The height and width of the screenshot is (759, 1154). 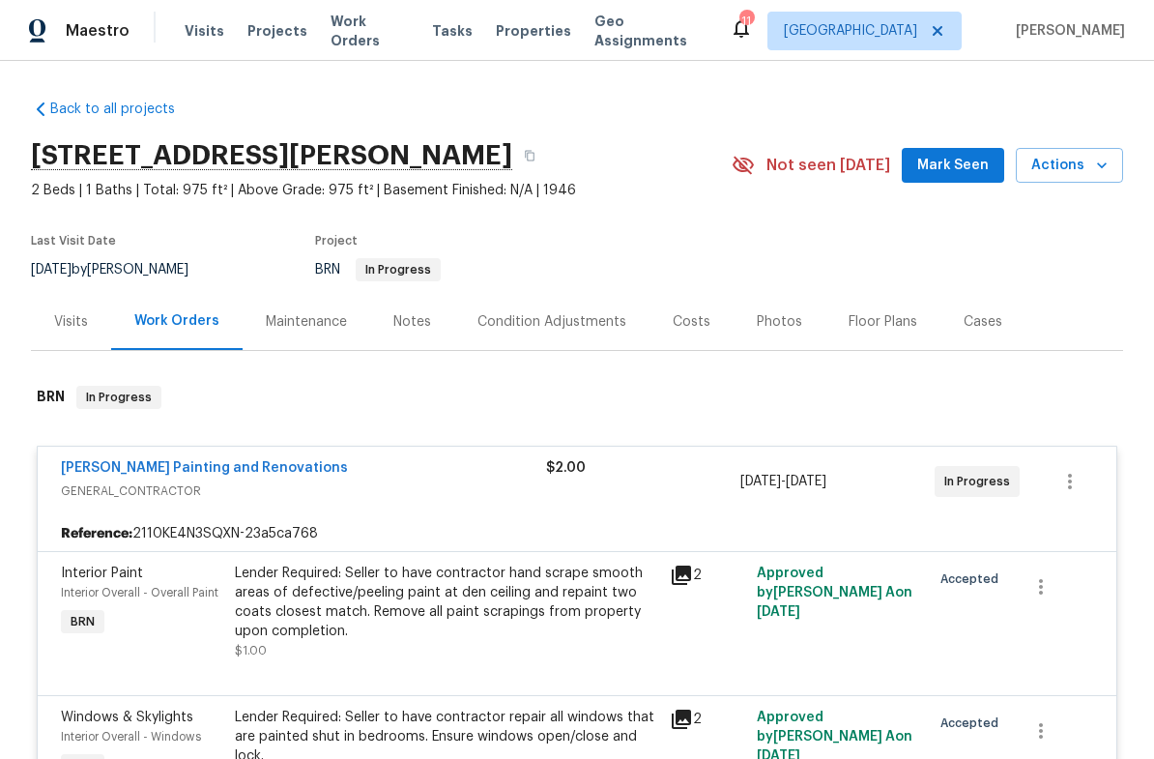 What do you see at coordinates (101, 573) in the screenshot?
I see `span: Interior Paint` at bounding box center [101, 573].